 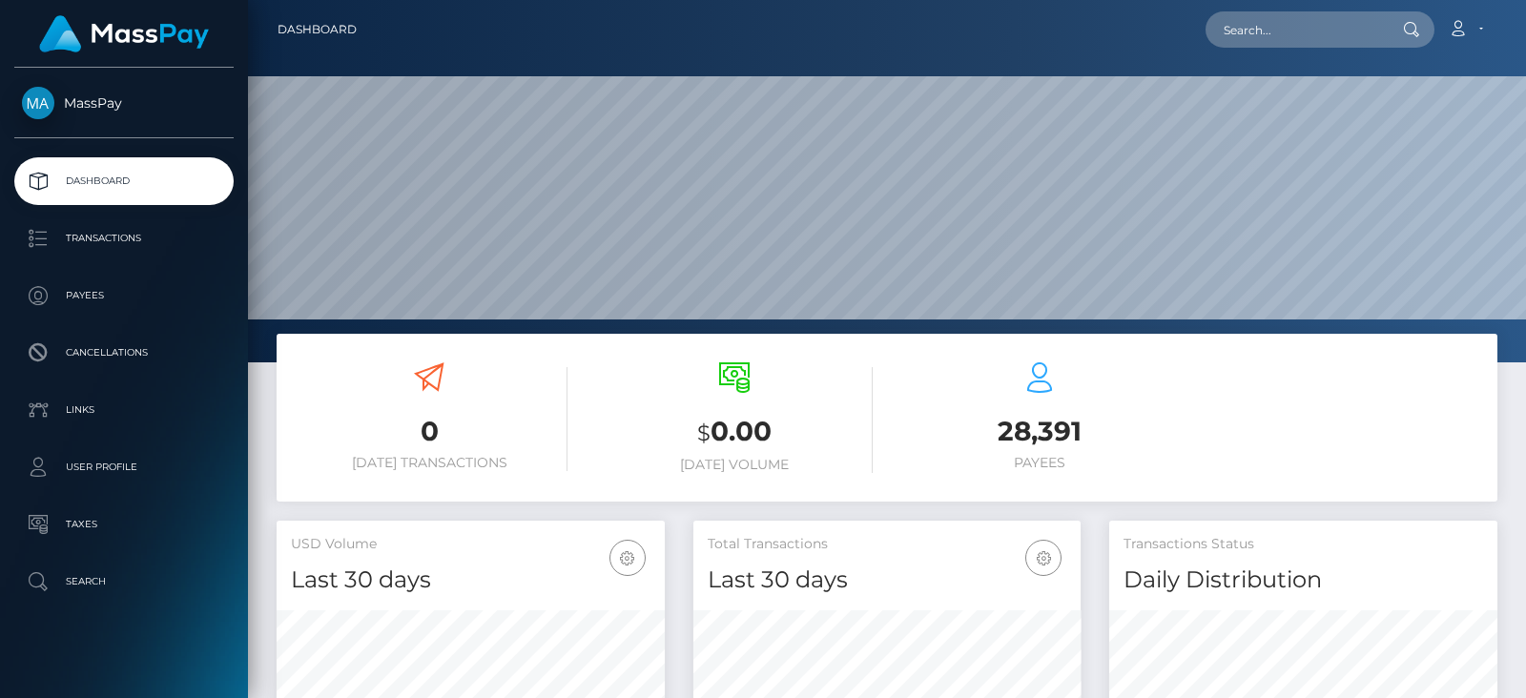 What do you see at coordinates (124, 410) in the screenshot?
I see `p: Links` at bounding box center [124, 410].